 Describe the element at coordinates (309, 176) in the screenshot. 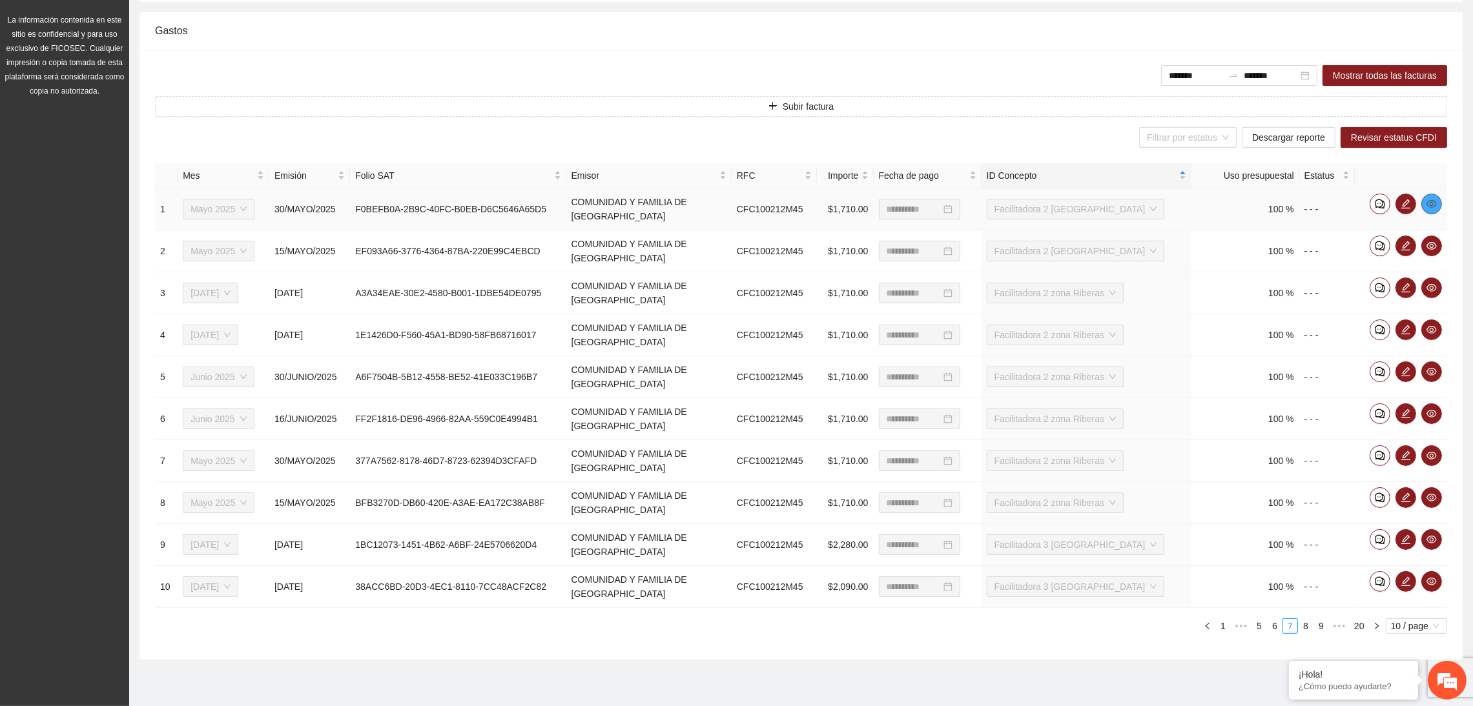

I see `th: Emisión` at that location.